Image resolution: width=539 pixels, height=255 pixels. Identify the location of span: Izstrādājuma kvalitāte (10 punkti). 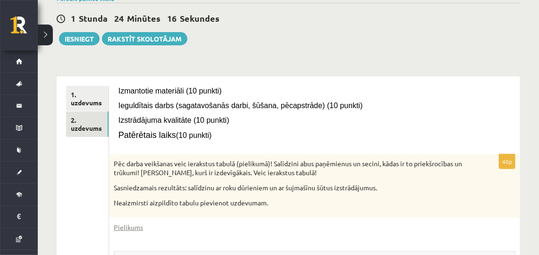
(174, 120).